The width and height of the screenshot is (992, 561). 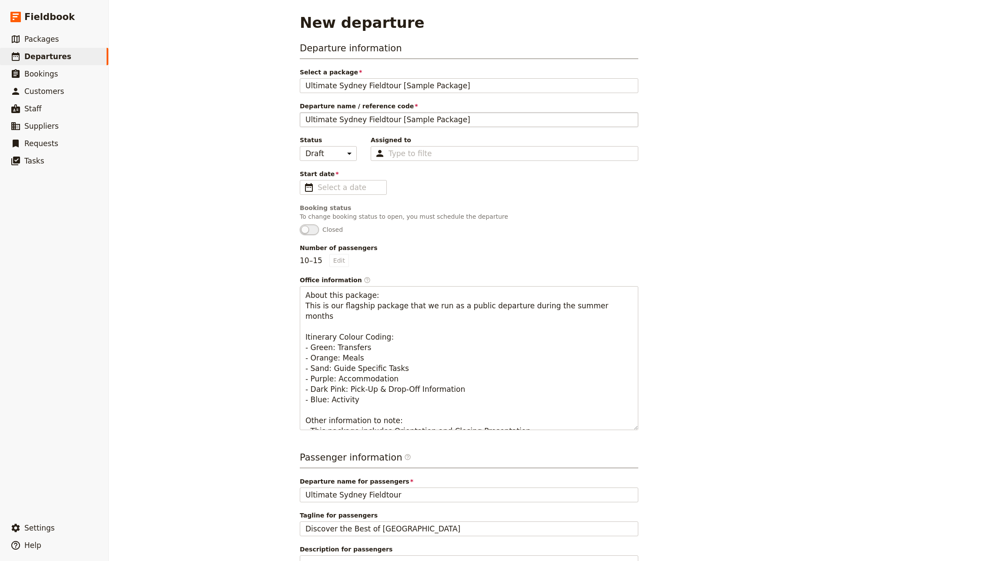 I want to click on span: Bookings, so click(x=41, y=74).